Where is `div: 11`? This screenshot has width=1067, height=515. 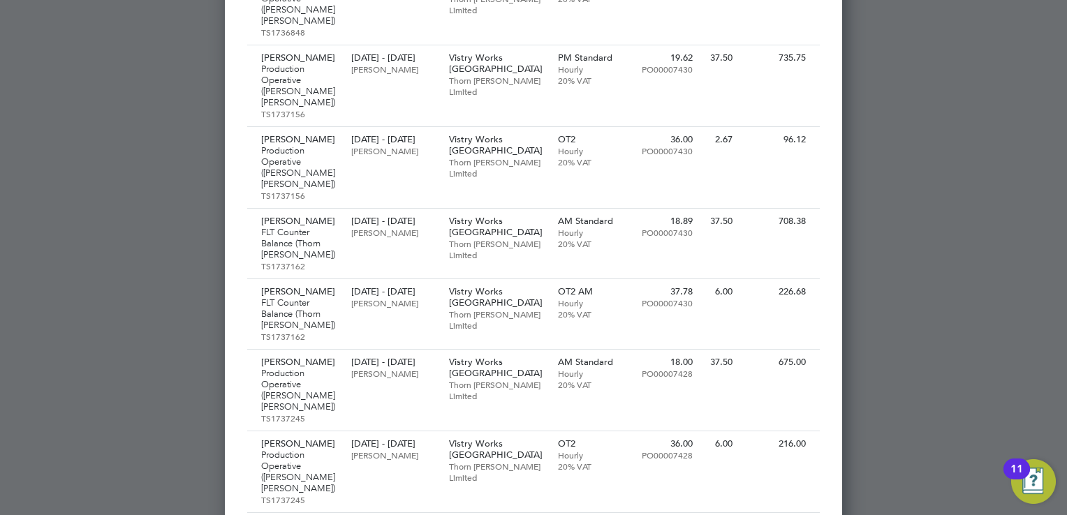
div: 11 is located at coordinates (1016, 478).